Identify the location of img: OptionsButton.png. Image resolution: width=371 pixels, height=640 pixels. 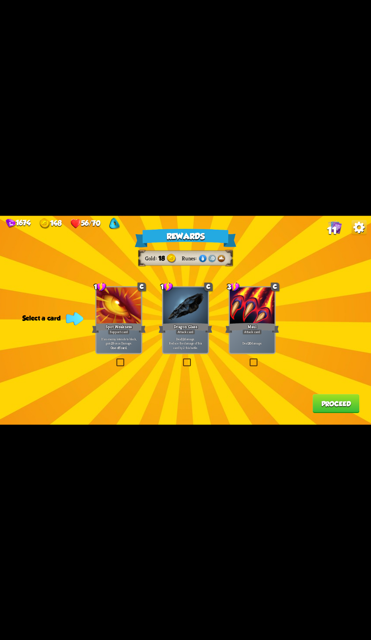
(359, 227).